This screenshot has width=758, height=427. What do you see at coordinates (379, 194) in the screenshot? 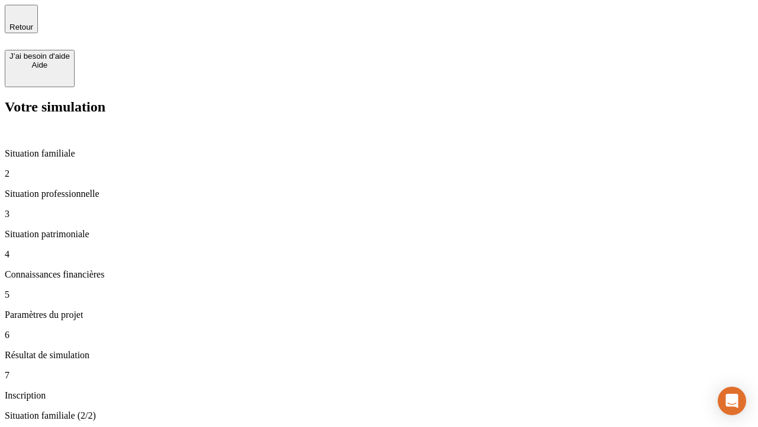
I see `p: Situation professionnelle` at bounding box center [379, 194].